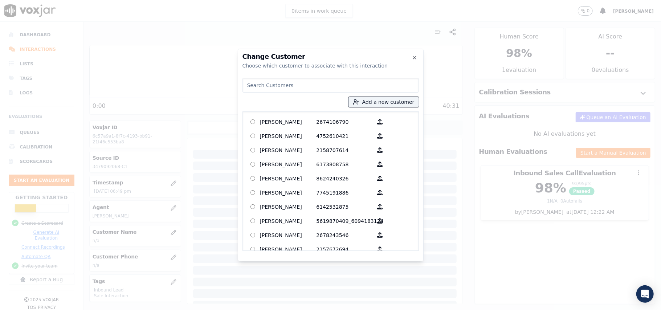 The width and height of the screenshot is (661, 310). Describe the element at coordinates (345, 122) in the screenshot. I see `p: 2674106790` at that location.